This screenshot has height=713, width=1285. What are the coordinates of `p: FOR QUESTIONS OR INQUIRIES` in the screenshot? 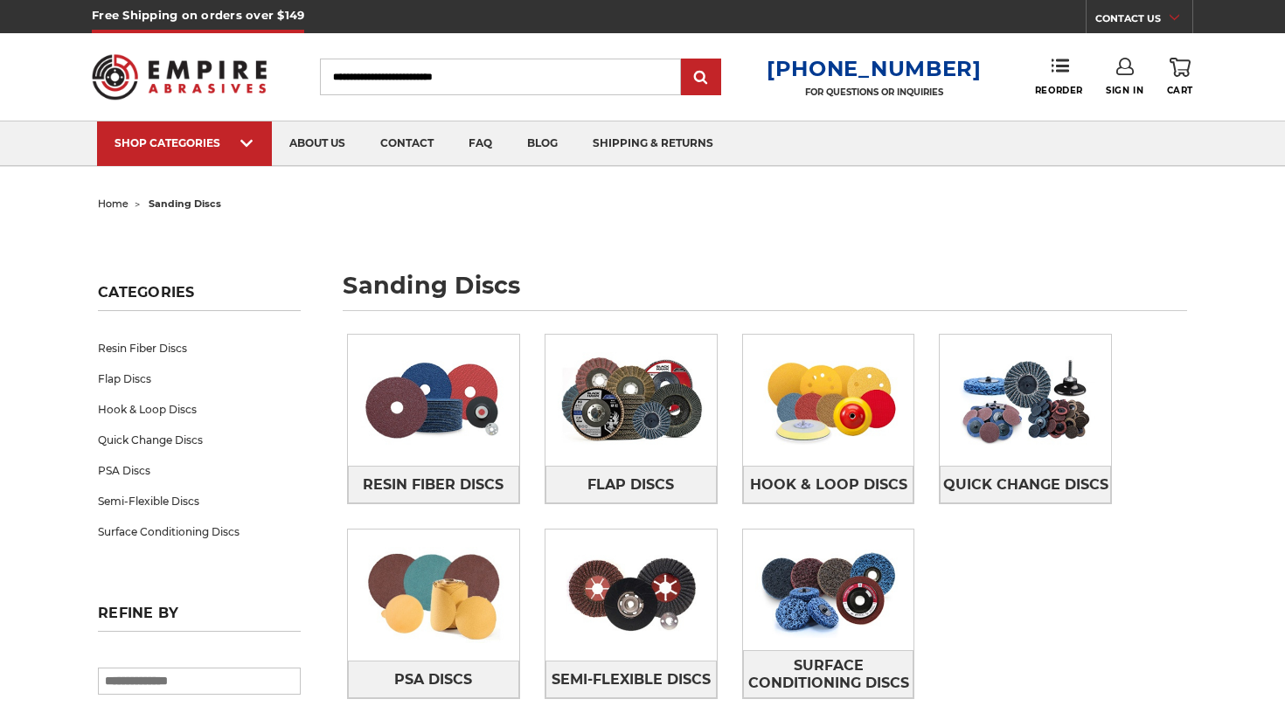 It's located at (874, 92).